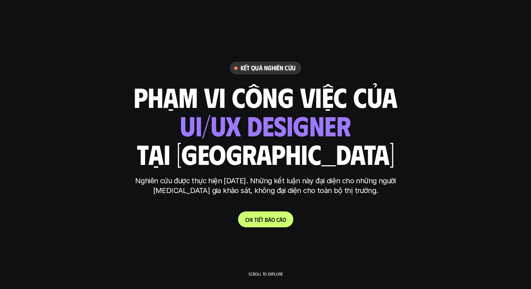 The height and width of the screenshot is (289, 531). I want to click on a: Chitiếtbáocáo, so click(265, 219).